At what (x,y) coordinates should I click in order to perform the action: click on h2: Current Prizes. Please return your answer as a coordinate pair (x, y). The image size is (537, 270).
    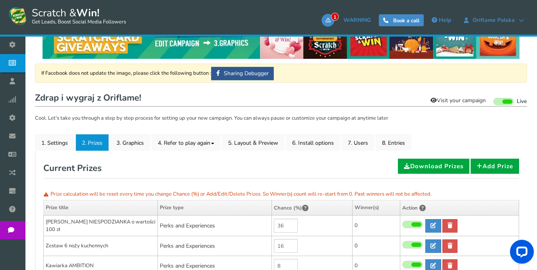
    Looking at the image, I should click on (72, 168).